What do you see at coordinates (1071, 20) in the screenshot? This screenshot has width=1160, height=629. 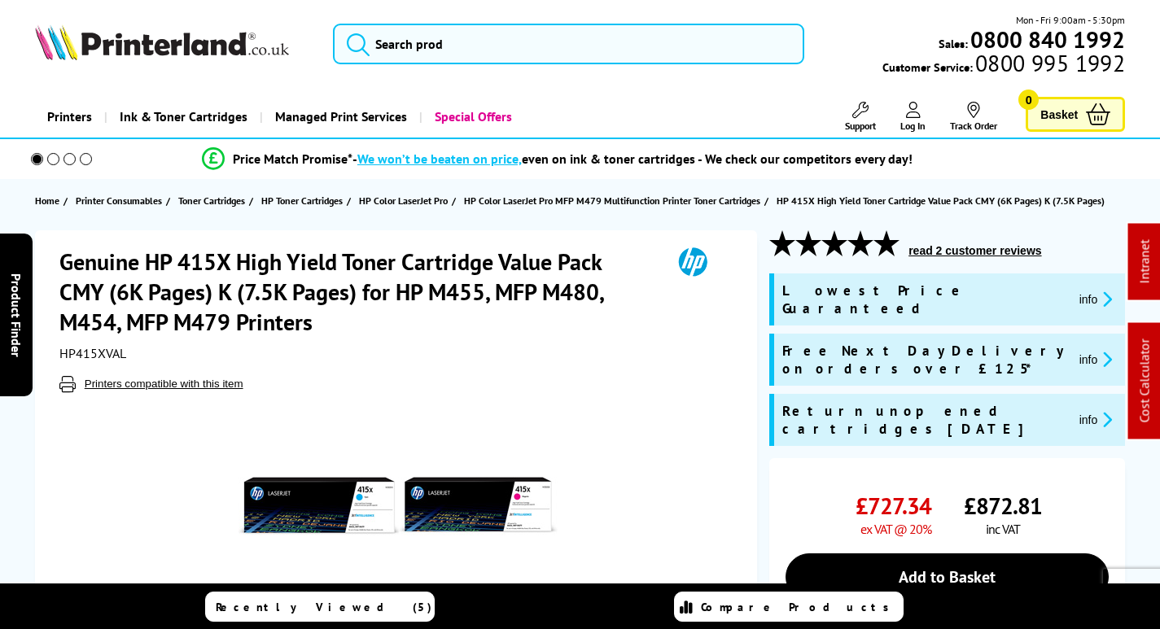 I see `span: Mon - Fri 9:00am - 5:30pm` at bounding box center [1071, 20].